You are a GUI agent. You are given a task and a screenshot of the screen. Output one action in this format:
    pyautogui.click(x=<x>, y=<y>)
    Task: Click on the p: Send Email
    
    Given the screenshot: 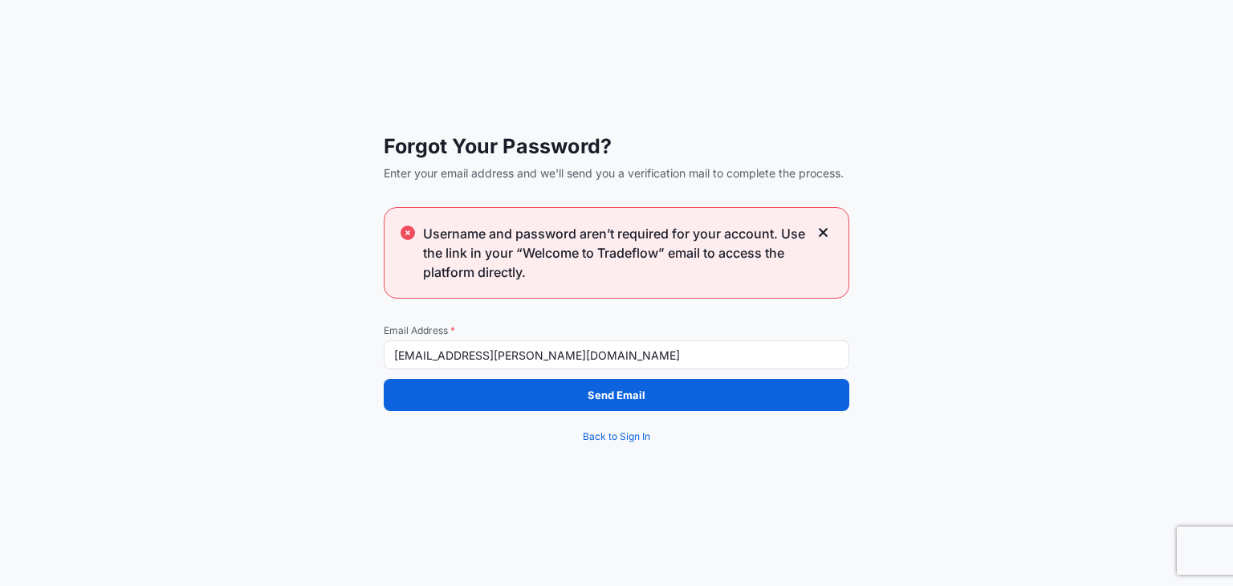 What is the action you would take?
    pyautogui.click(x=616, y=395)
    